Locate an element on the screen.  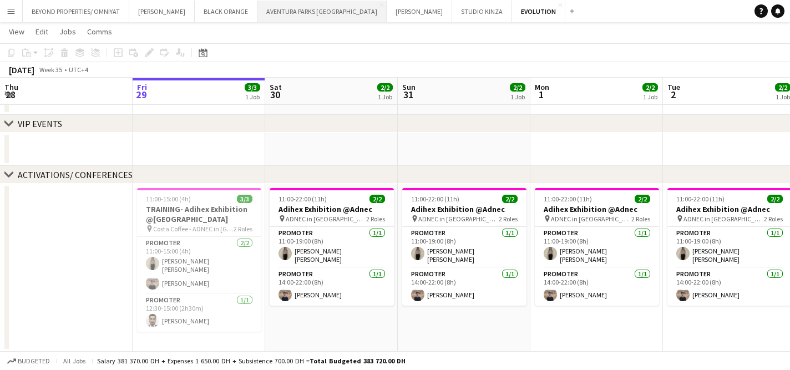
span: Sat is located at coordinates (276, 87).